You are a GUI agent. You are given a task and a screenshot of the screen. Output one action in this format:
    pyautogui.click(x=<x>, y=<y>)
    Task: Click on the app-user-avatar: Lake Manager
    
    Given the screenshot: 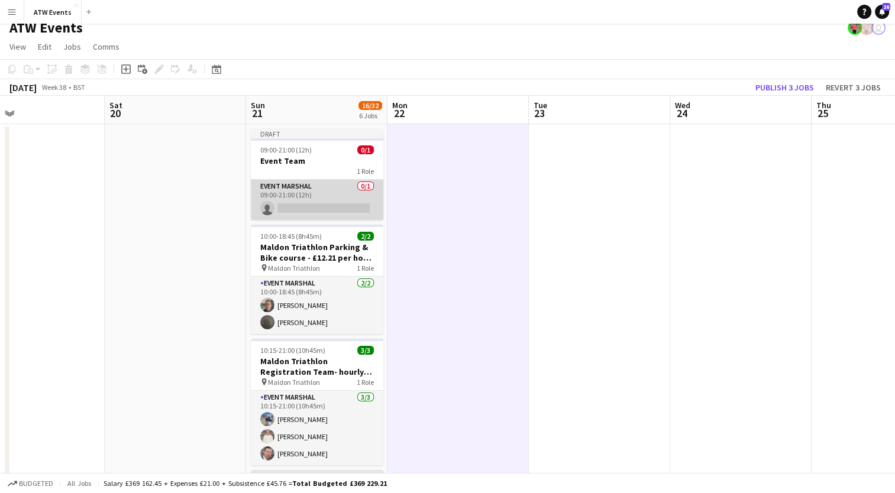 What is the action you would take?
    pyautogui.click(x=878, y=28)
    